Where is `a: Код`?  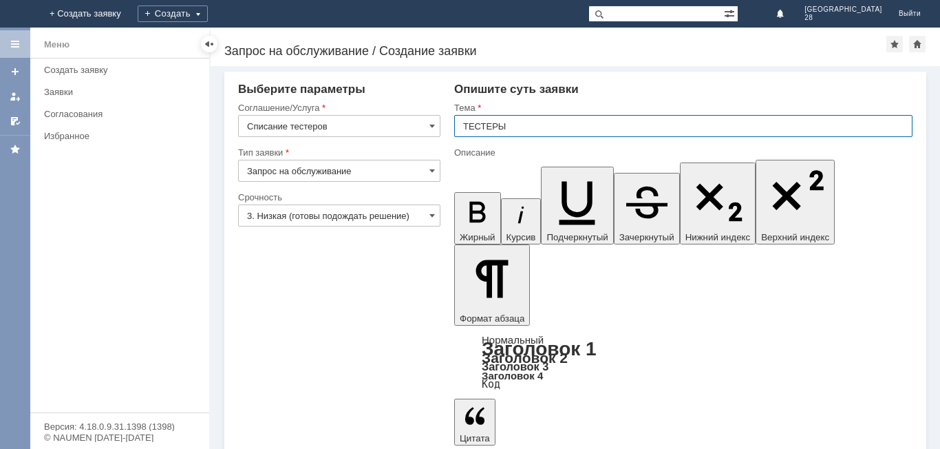
a: Код is located at coordinates (491, 384).